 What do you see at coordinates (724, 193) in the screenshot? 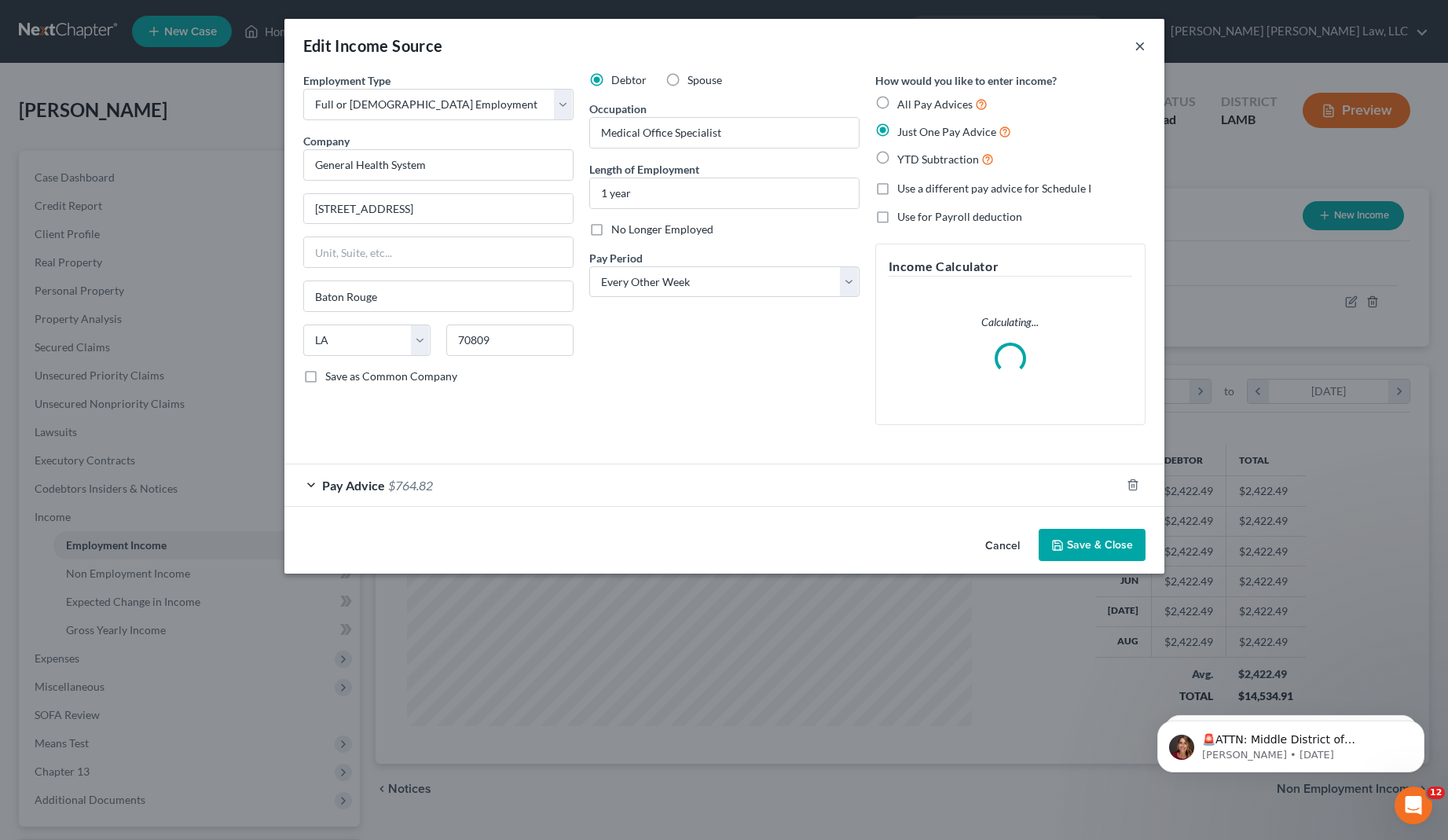
I see `input: ex: 2 years` at bounding box center [724, 193].